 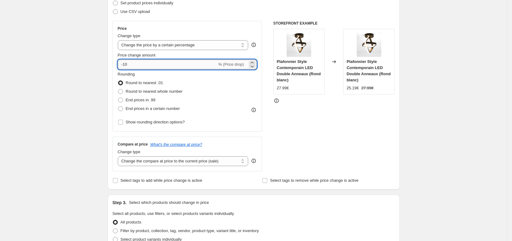 What do you see at coordinates (353, 88) in the screenshot?
I see `div: 25.19€` at bounding box center [353, 88].